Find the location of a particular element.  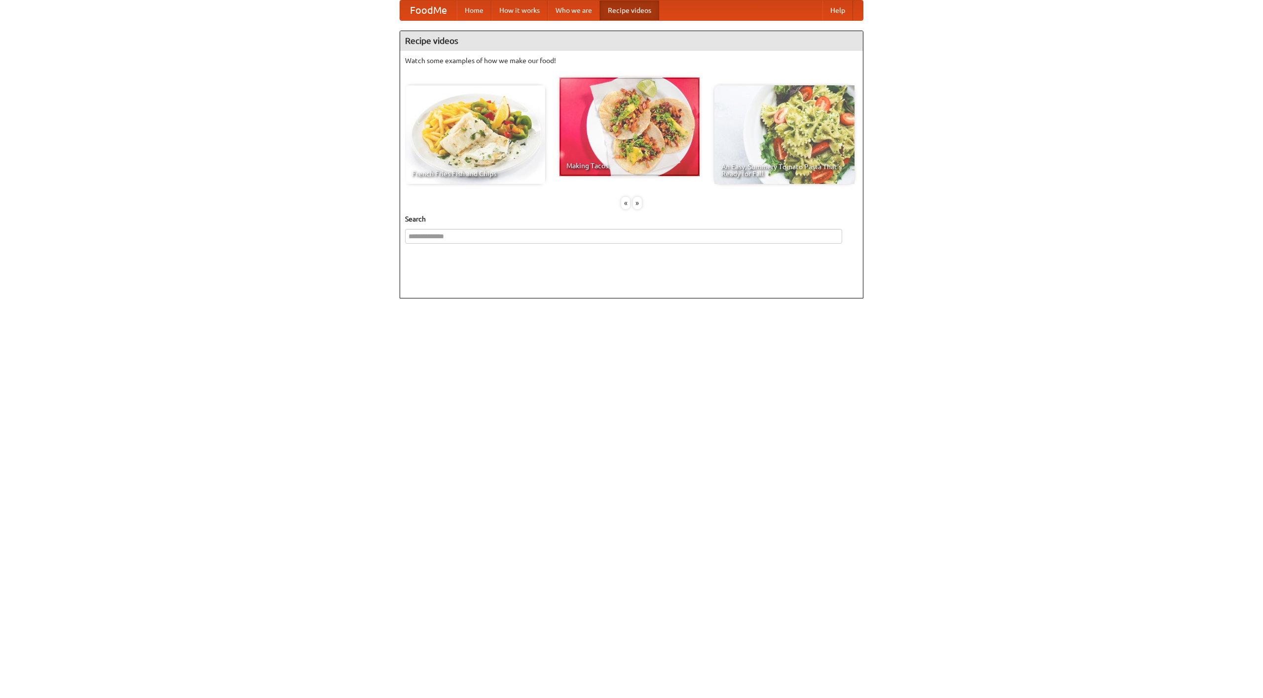

span: French Fries Fish and Chips is located at coordinates (475, 174).